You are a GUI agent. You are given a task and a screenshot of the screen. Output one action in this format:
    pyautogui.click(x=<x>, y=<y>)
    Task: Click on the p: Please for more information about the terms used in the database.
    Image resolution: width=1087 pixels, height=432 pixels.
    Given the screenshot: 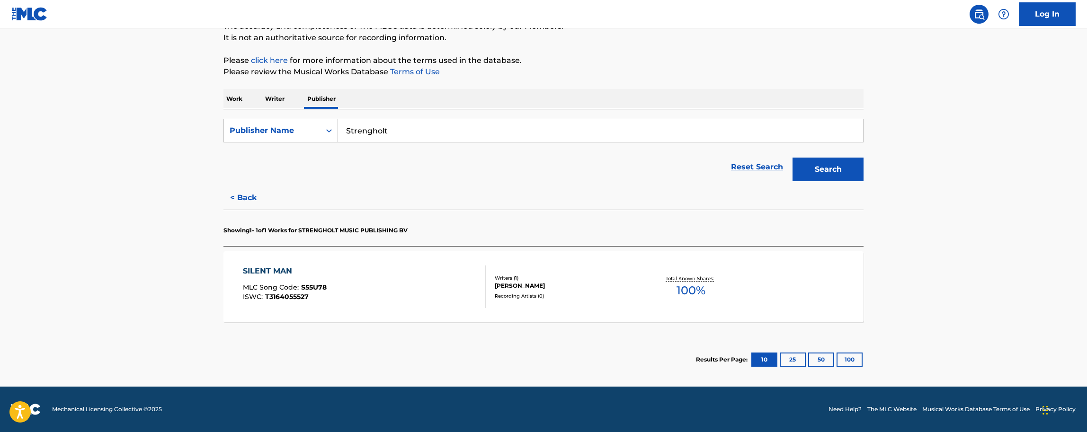 What is the action you would take?
    pyautogui.click(x=544, y=61)
    